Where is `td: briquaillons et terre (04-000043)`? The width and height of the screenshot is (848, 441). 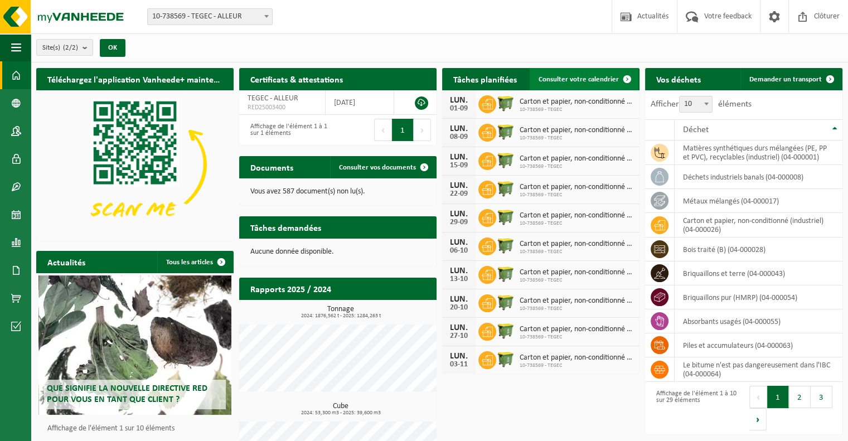
td: briquaillons et terre (04-000043) is located at coordinates (759, 273).